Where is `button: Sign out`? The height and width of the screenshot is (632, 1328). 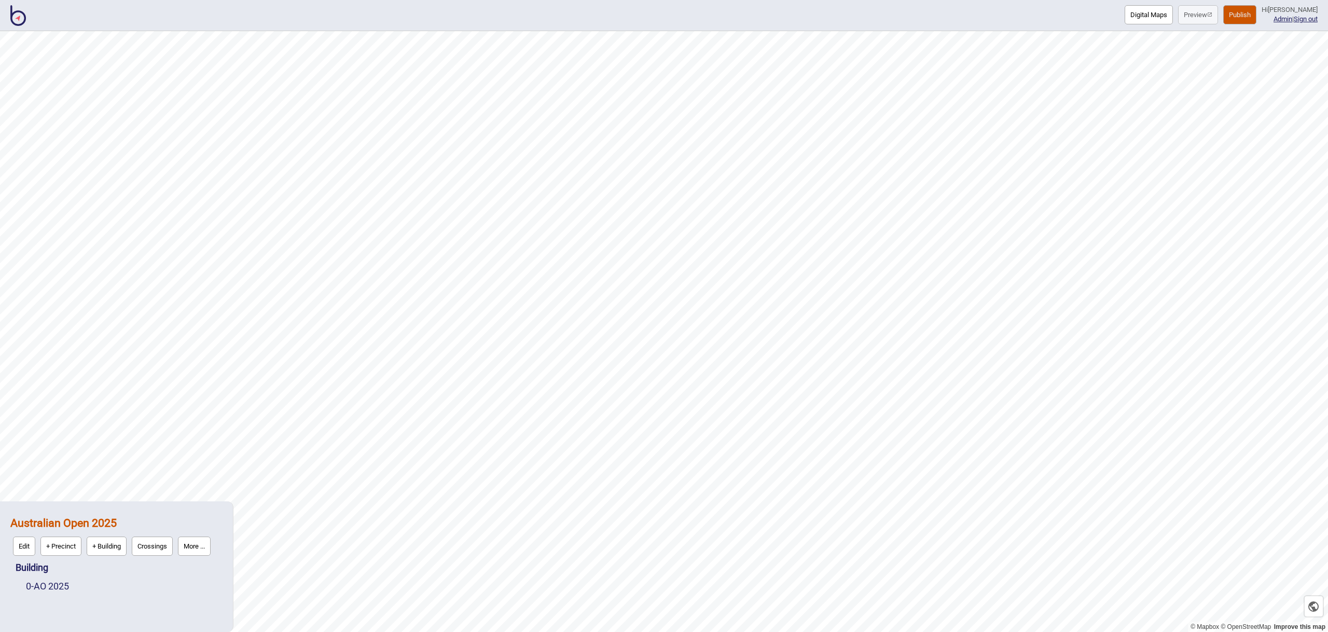
button: Sign out is located at coordinates (1306, 19).